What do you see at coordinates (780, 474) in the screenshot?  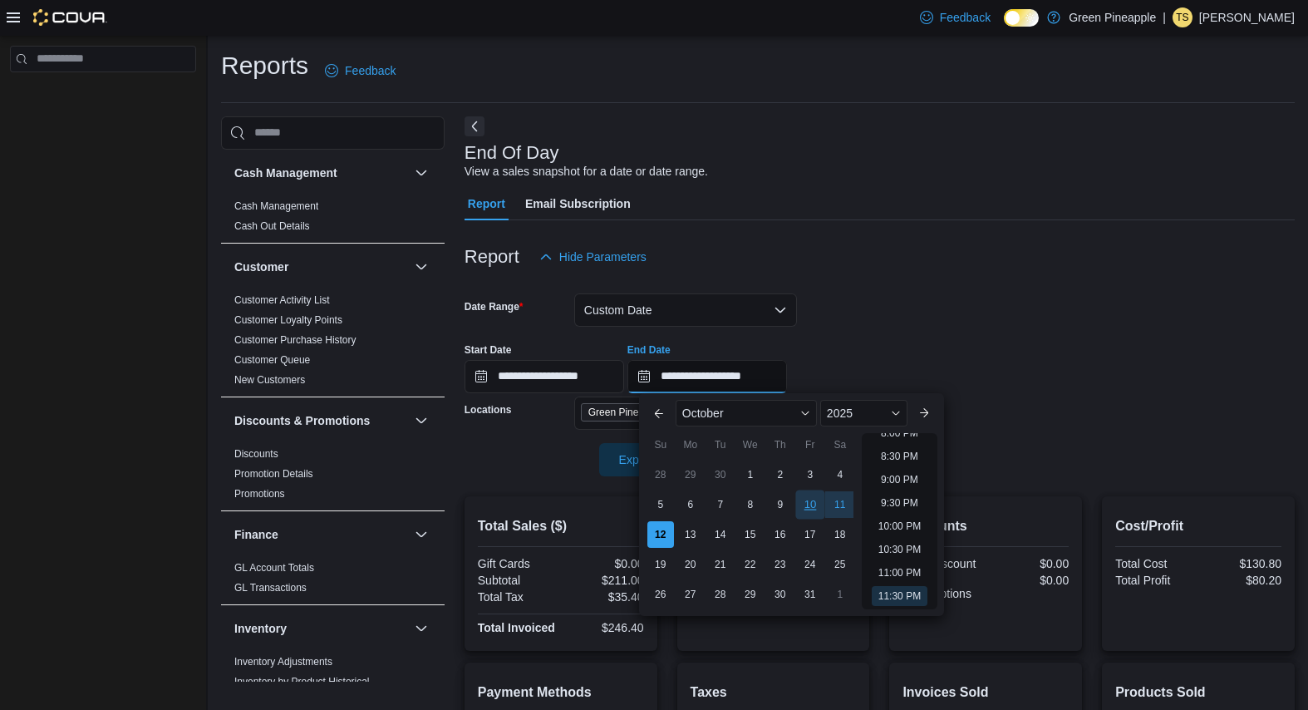 I see `div: day-2` at bounding box center [780, 474].